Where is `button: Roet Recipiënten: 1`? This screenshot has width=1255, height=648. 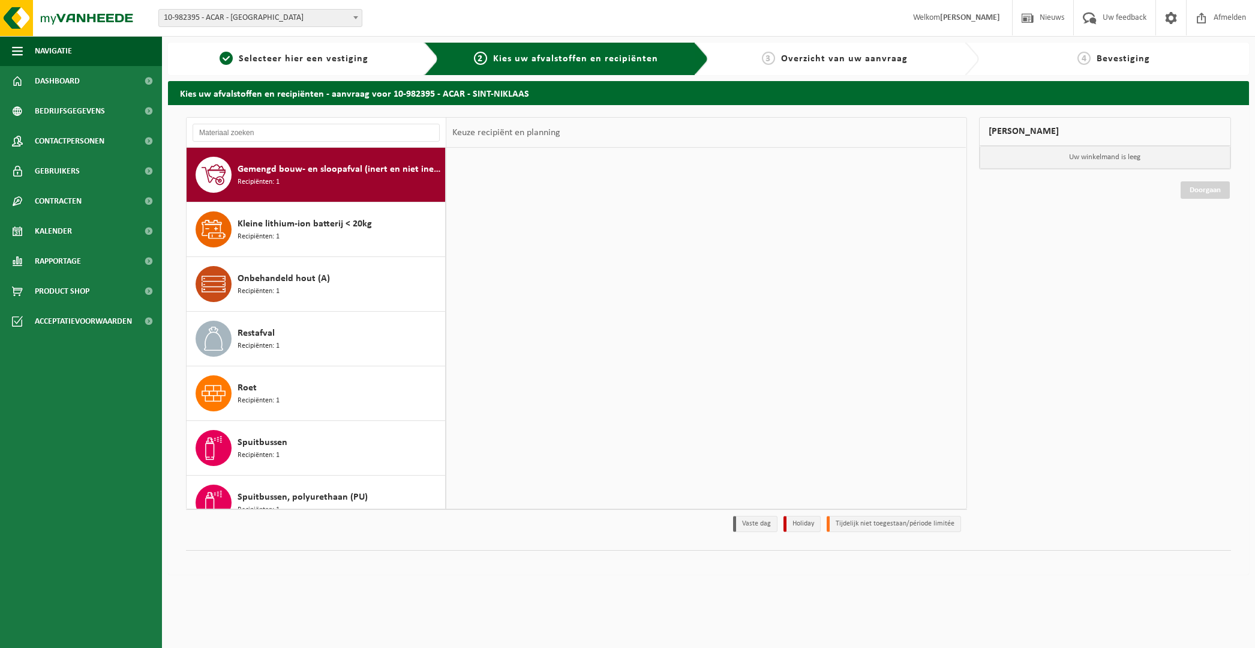
button: Roet Recipiënten: 1 is located at coordinates (316, 393).